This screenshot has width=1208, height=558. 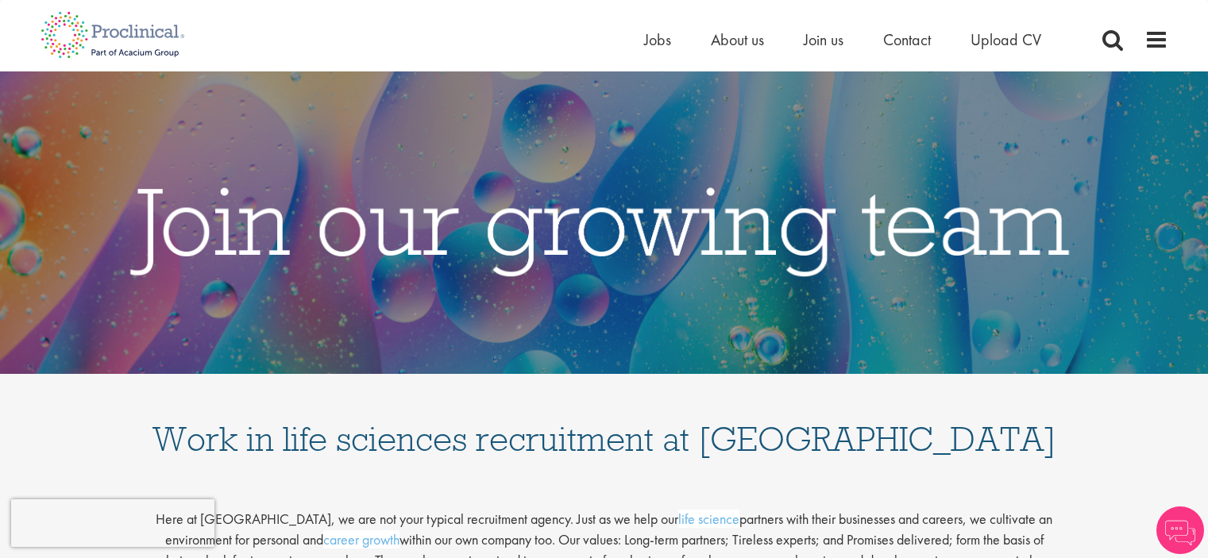 What do you see at coordinates (657, 40) in the screenshot?
I see `span: Jobs` at bounding box center [657, 40].